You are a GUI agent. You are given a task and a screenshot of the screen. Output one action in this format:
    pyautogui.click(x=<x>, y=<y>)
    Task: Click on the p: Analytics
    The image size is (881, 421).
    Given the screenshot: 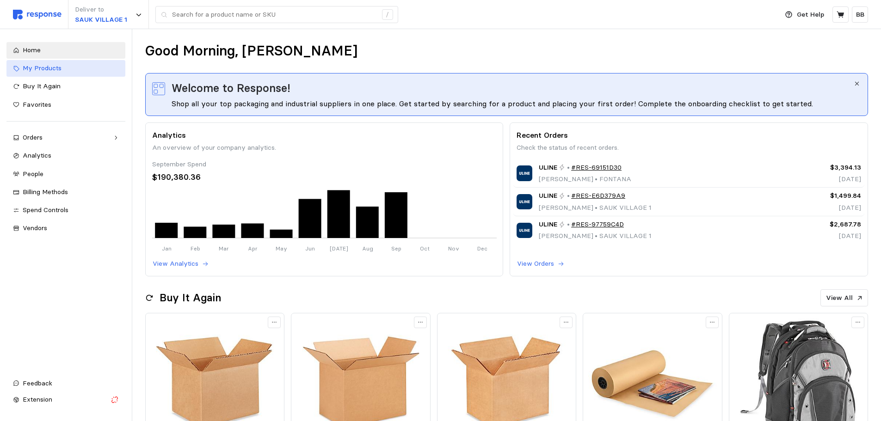 What is the action you would take?
    pyautogui.click(x=324, y=135)
    